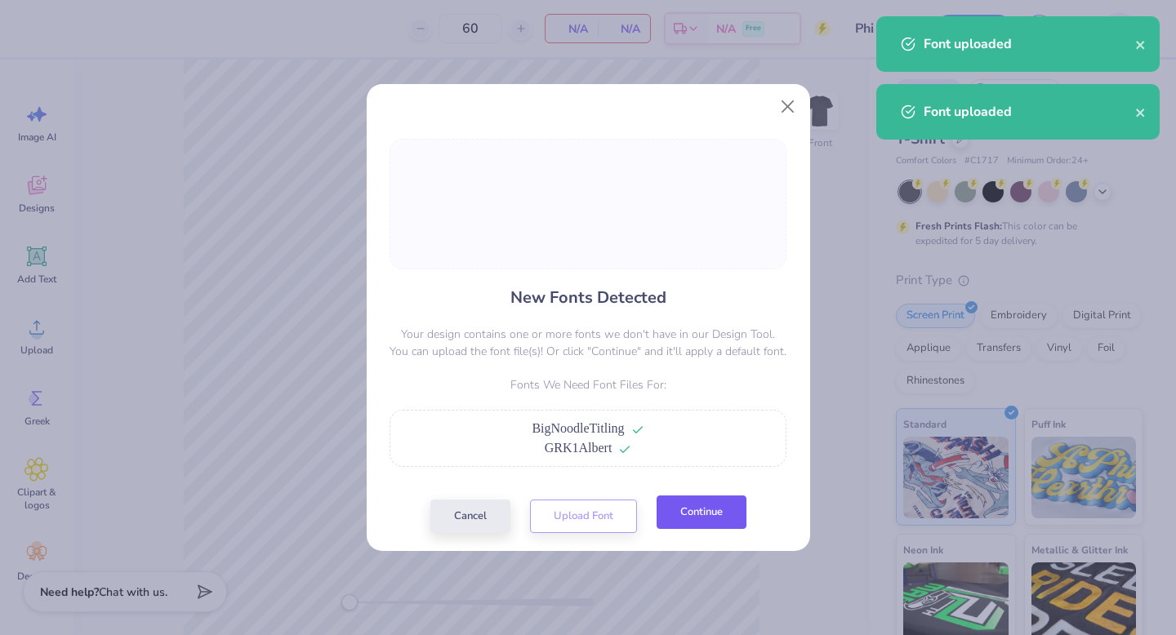  What do you see at coordinates (787, 106) in the screenshot?
I see `button: Close` at bounding box center [787, 106].